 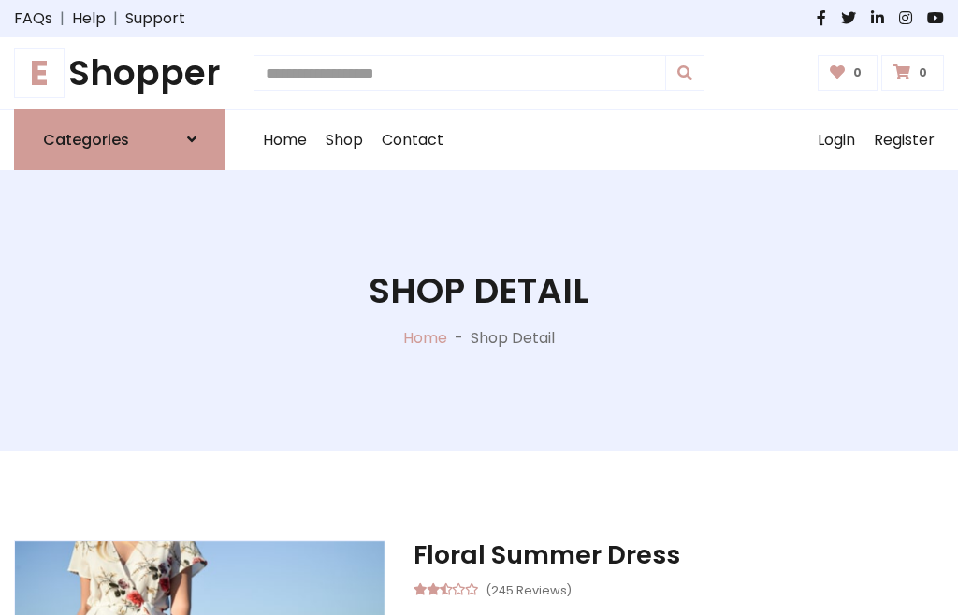 I want to click on p: Shop Detail, so click(x=513, y=339).